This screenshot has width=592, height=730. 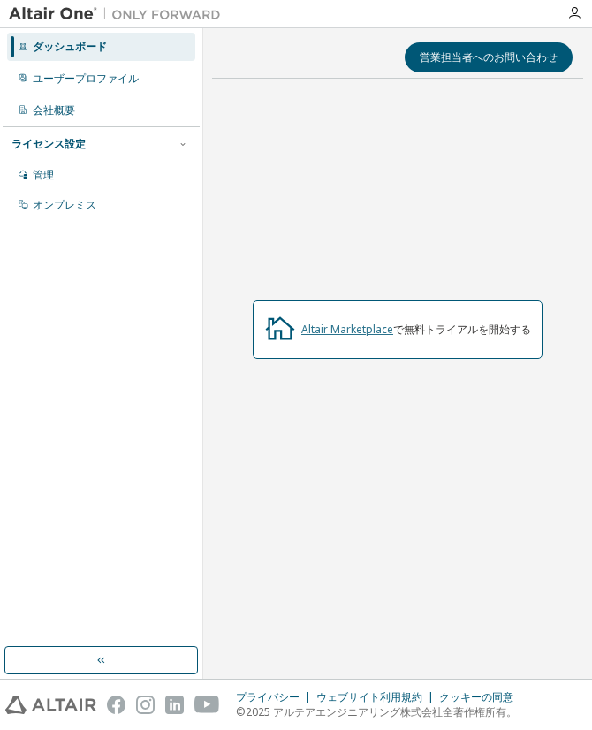 What do you see at coordinates (54, 110) in the screenshot?
I see `div: 会社概要` at bounding box center [54, 110].